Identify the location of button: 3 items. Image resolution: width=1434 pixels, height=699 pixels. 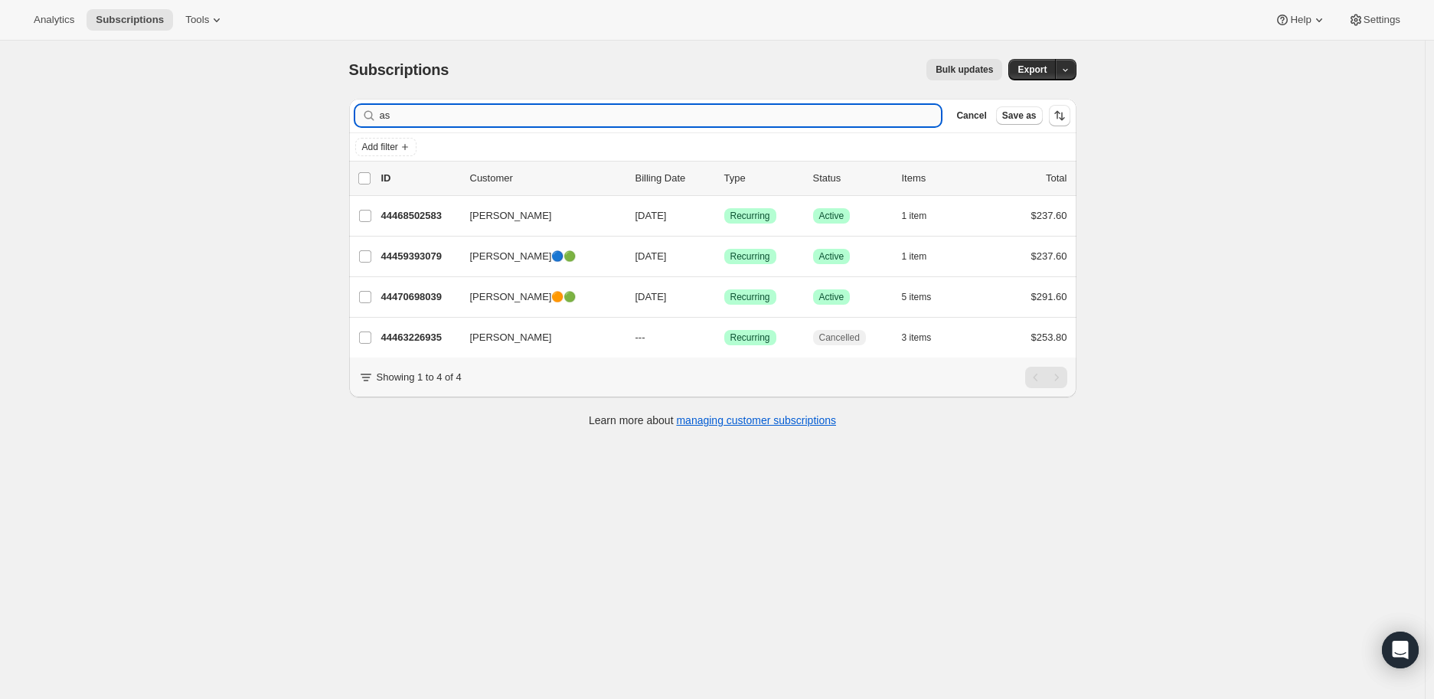
(925, 338).